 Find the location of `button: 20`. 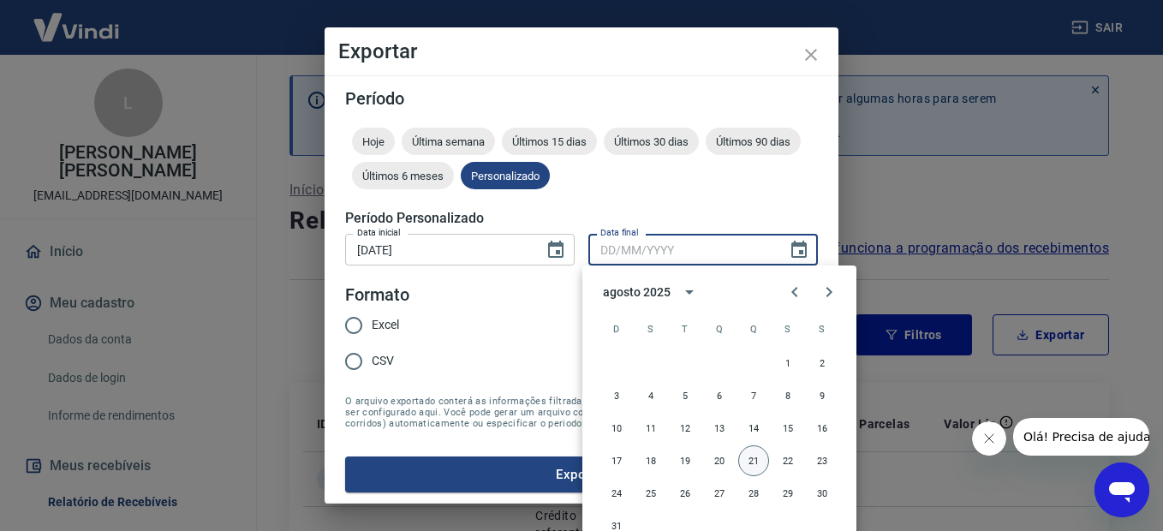

button: 20 is located at coordinates (719, 461).